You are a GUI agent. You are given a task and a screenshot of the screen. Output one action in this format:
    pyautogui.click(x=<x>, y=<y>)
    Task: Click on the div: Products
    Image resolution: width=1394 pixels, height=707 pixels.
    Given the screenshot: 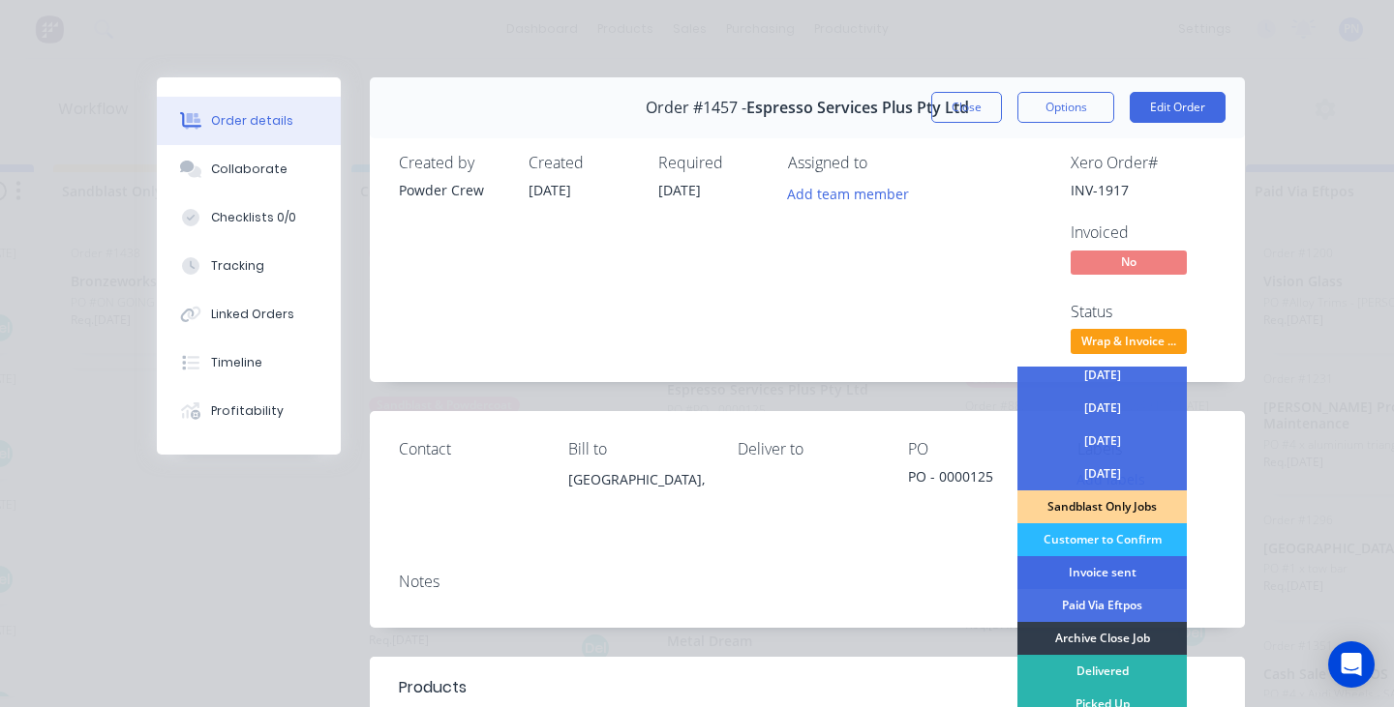 What is the action you would take?
    pyautogui.click(x=433, y=688)
    